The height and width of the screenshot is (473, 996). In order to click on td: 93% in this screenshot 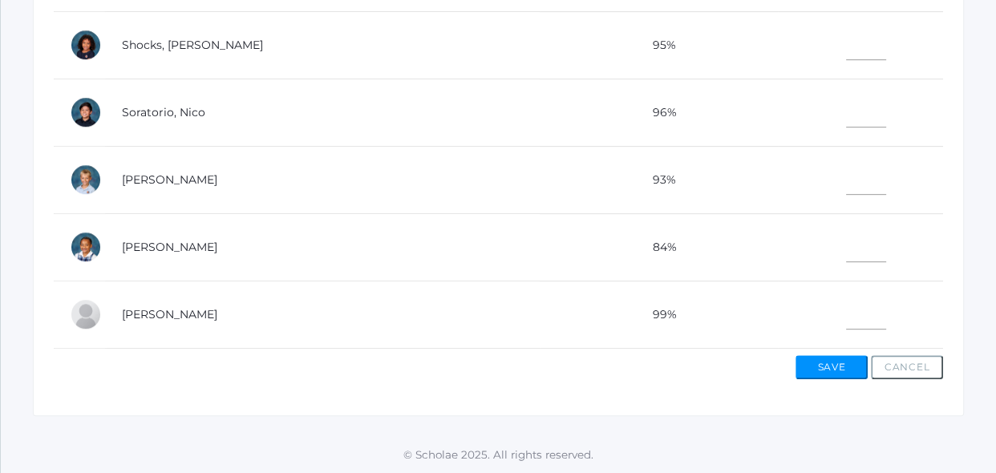, I will do `click(659, 180)`.